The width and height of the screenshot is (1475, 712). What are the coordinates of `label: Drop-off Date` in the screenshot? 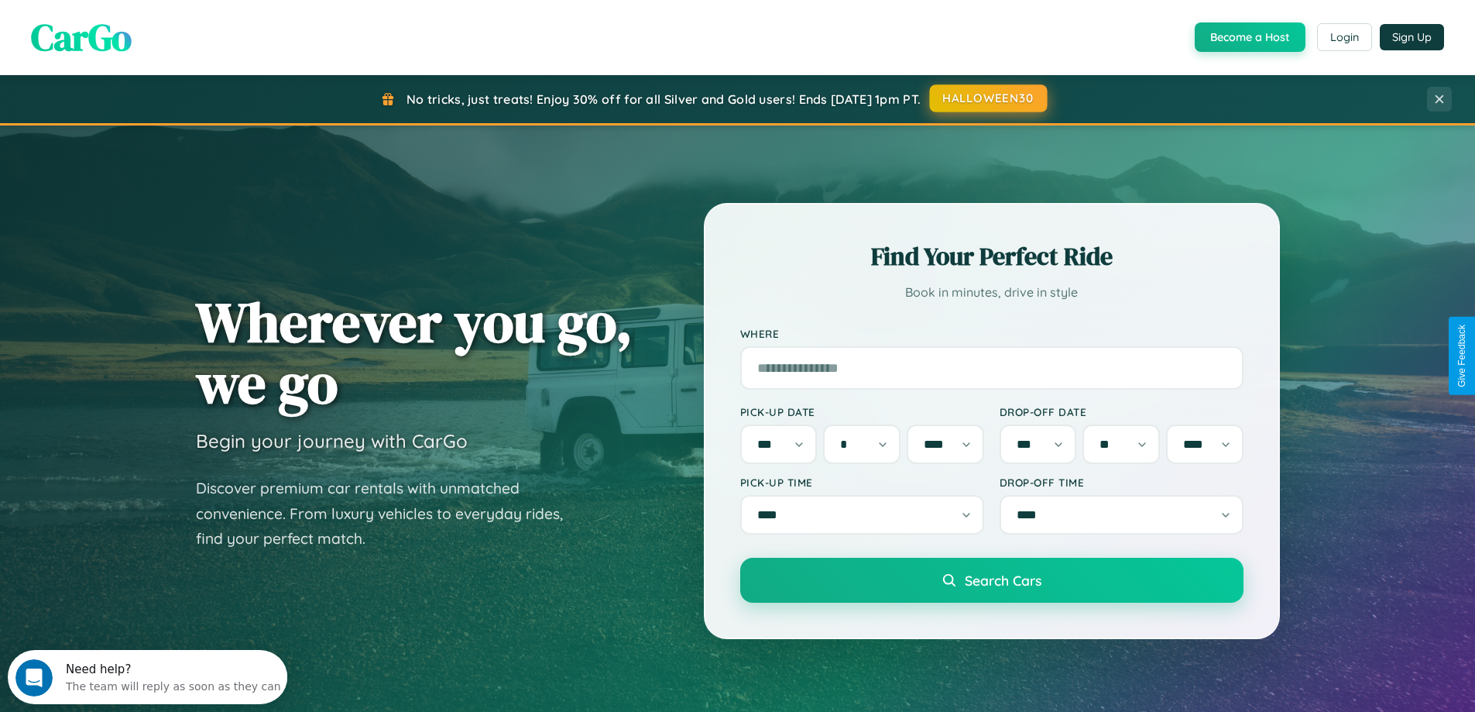 It's located at (1121, 411).